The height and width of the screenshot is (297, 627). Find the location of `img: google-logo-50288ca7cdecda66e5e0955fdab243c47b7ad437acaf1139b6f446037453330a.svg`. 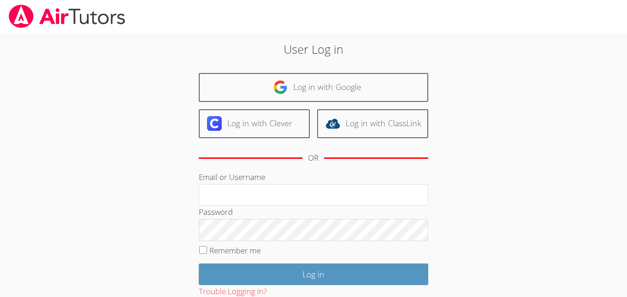

img: google-logo-50288ca7cdecda66e5e0955fdab243c47b7ad437acaf1139b6f446037453330a.svg is located at coordinates (280, 87).